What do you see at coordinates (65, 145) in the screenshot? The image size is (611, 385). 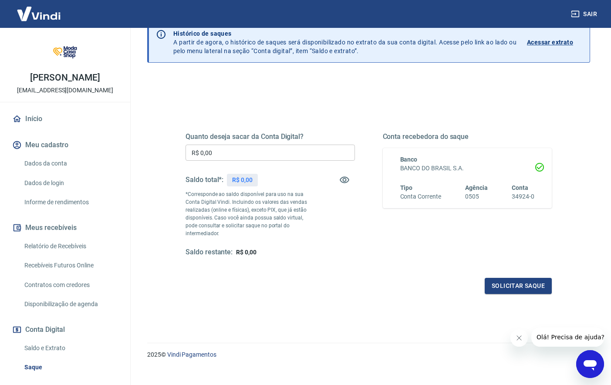 I see `button: Meu cadastro` at bounding box center [65, 145].